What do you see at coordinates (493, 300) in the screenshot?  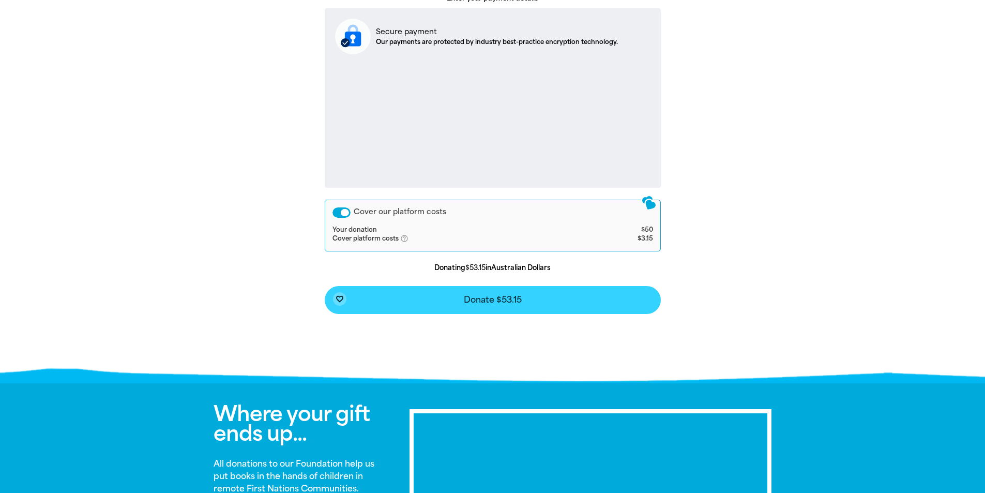 I see `span: Donate $53.15` at bounding box center [493, 300].